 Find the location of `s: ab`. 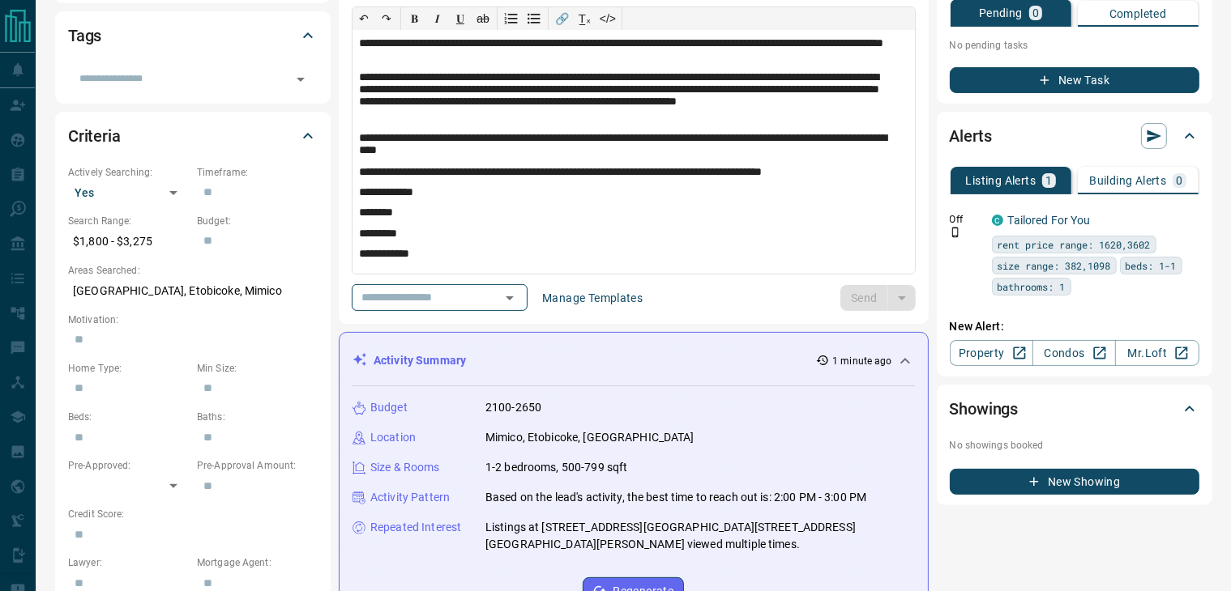

s: ab is located at coordinates (483, 19).